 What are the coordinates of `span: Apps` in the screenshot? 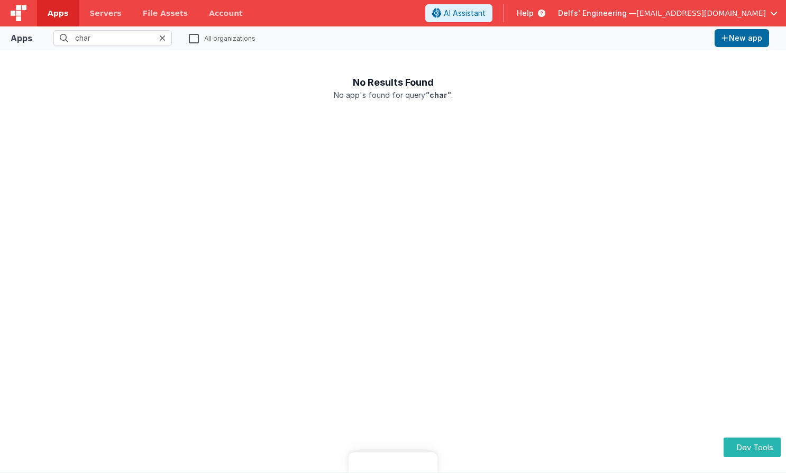 It's located at (58, 13).